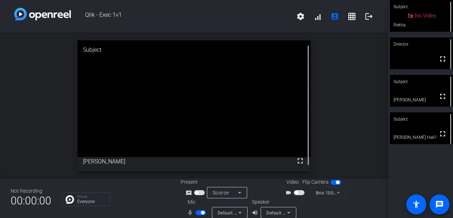  Describe the element at coordinates (216, 202) in the screenshot. I see `div: Mic` at that location.